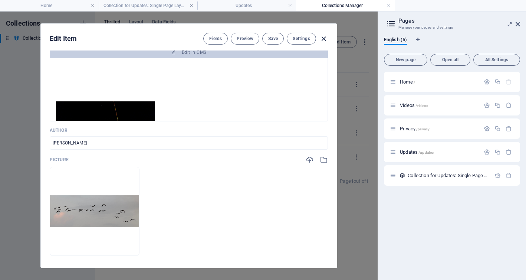  What do you see at coordinates (216, 39) in the screenshot?
I see `font: Fields` at bounding box center [216, 39].